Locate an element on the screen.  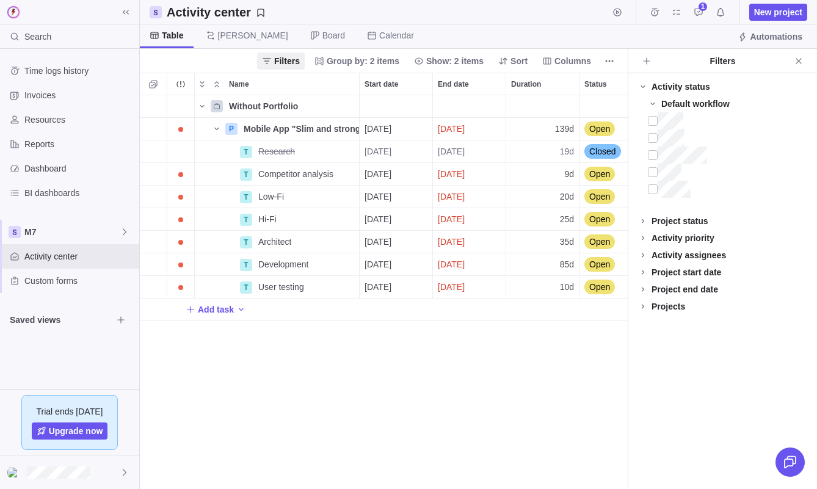
span: Add activity is located at coordinates (241, 310).